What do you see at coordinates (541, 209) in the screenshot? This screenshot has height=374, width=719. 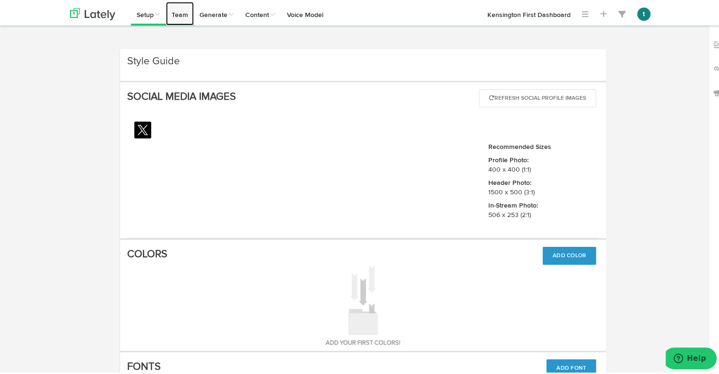 I see `p: 506 x 253 (2:1)` at bounding box center [541, 209].